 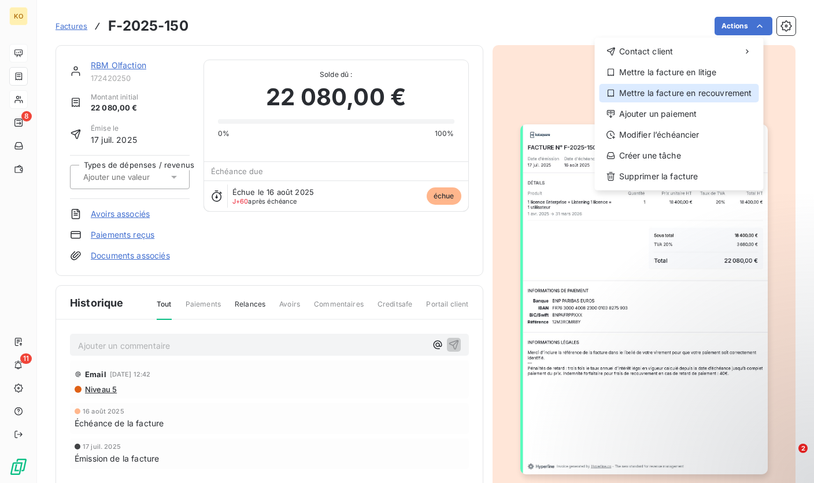 I want to click on div: Actions, so click(x=680, y=114).